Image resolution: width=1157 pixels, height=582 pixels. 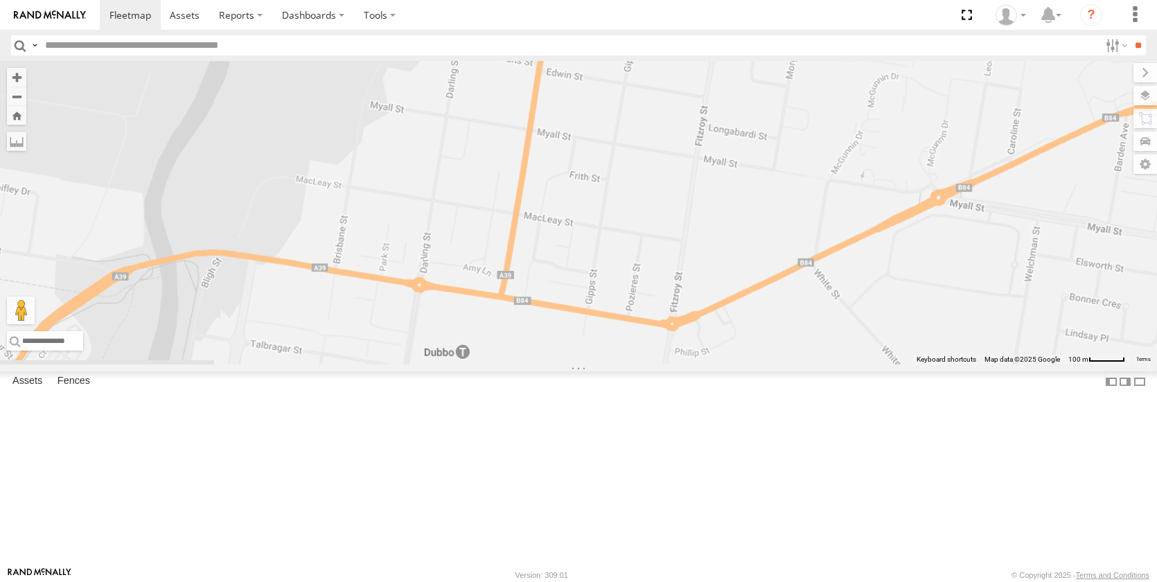 I want to click on span: 100 m, so click(x=1078, y=359).